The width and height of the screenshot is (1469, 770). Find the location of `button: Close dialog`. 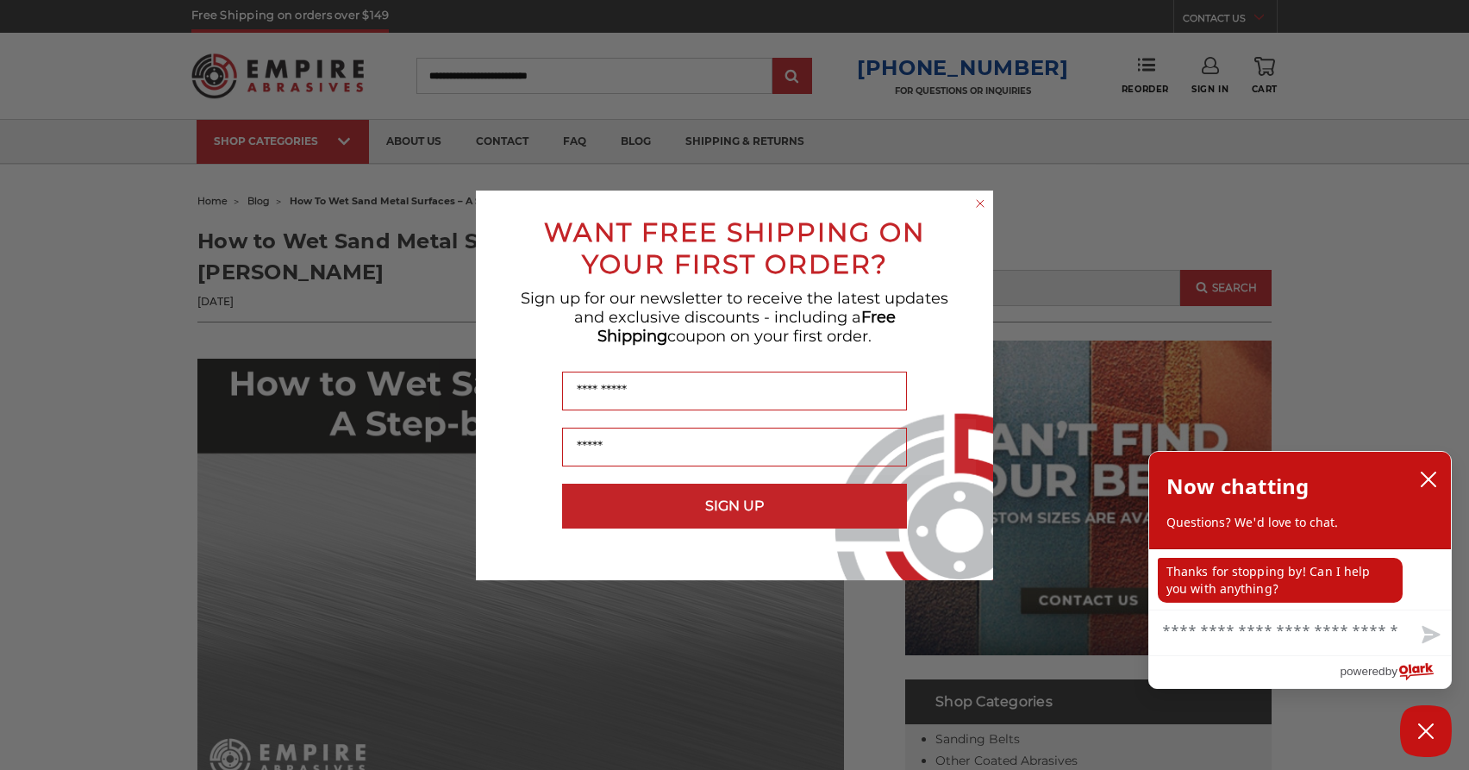

button: Close dialog is located at coordinates (980, 203).